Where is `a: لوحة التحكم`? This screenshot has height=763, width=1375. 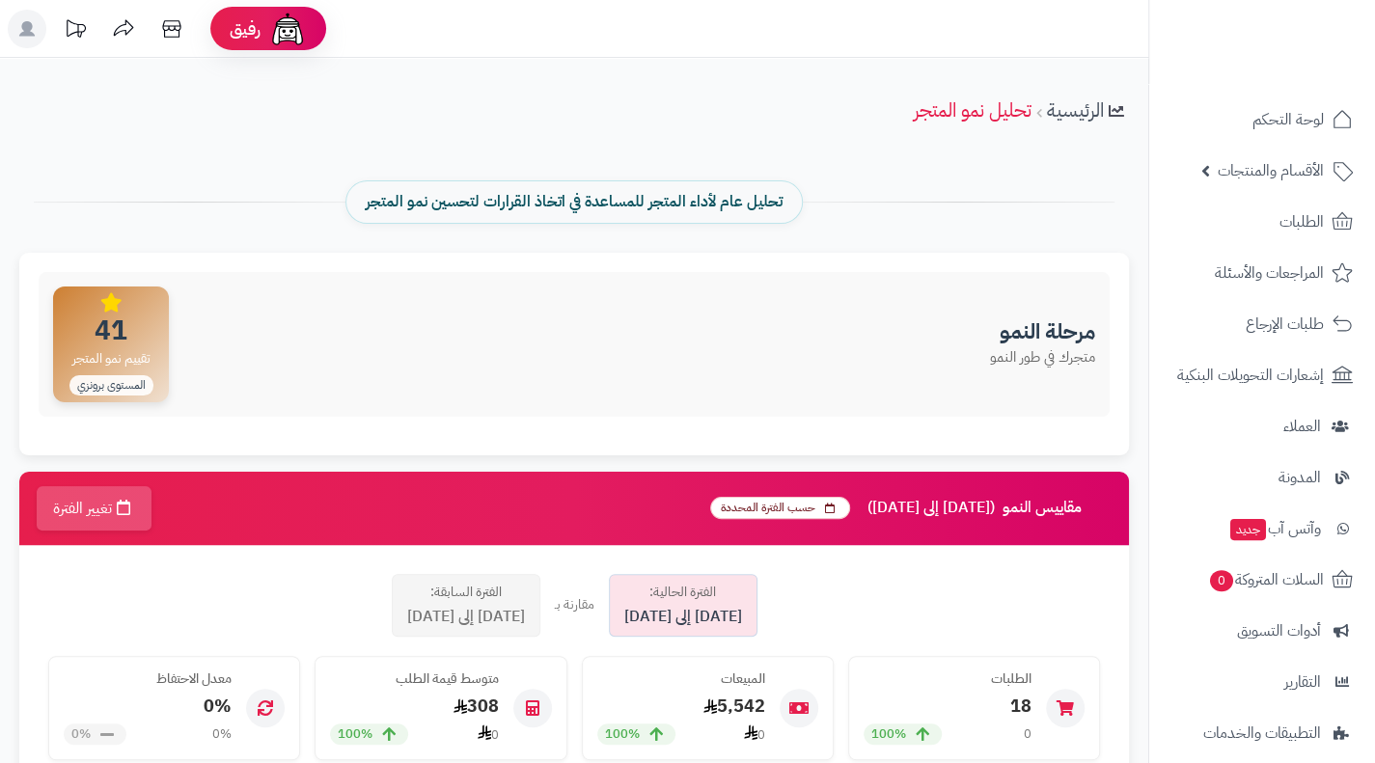 a: لوحة التحكم is located at coordinates (1262, 120).